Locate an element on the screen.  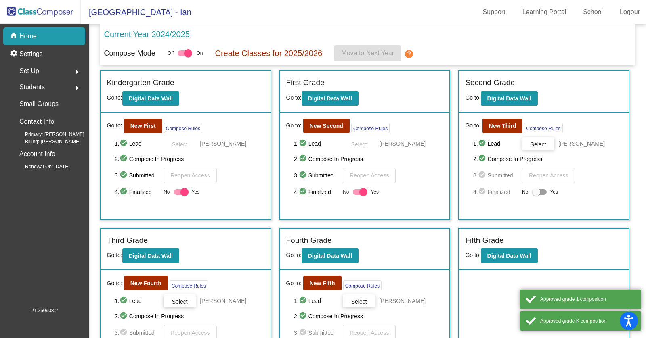
div: Approved grade 1 composition is located at coordinates (587, 299).